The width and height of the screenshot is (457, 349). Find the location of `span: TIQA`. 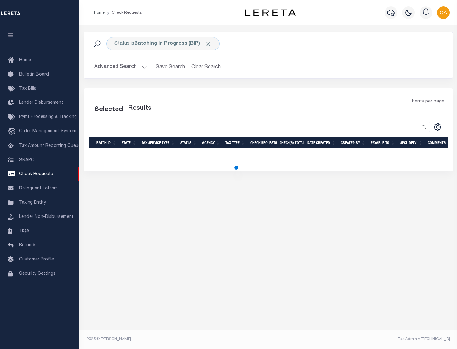

span: TIQA is located at coordinates (24, 231).